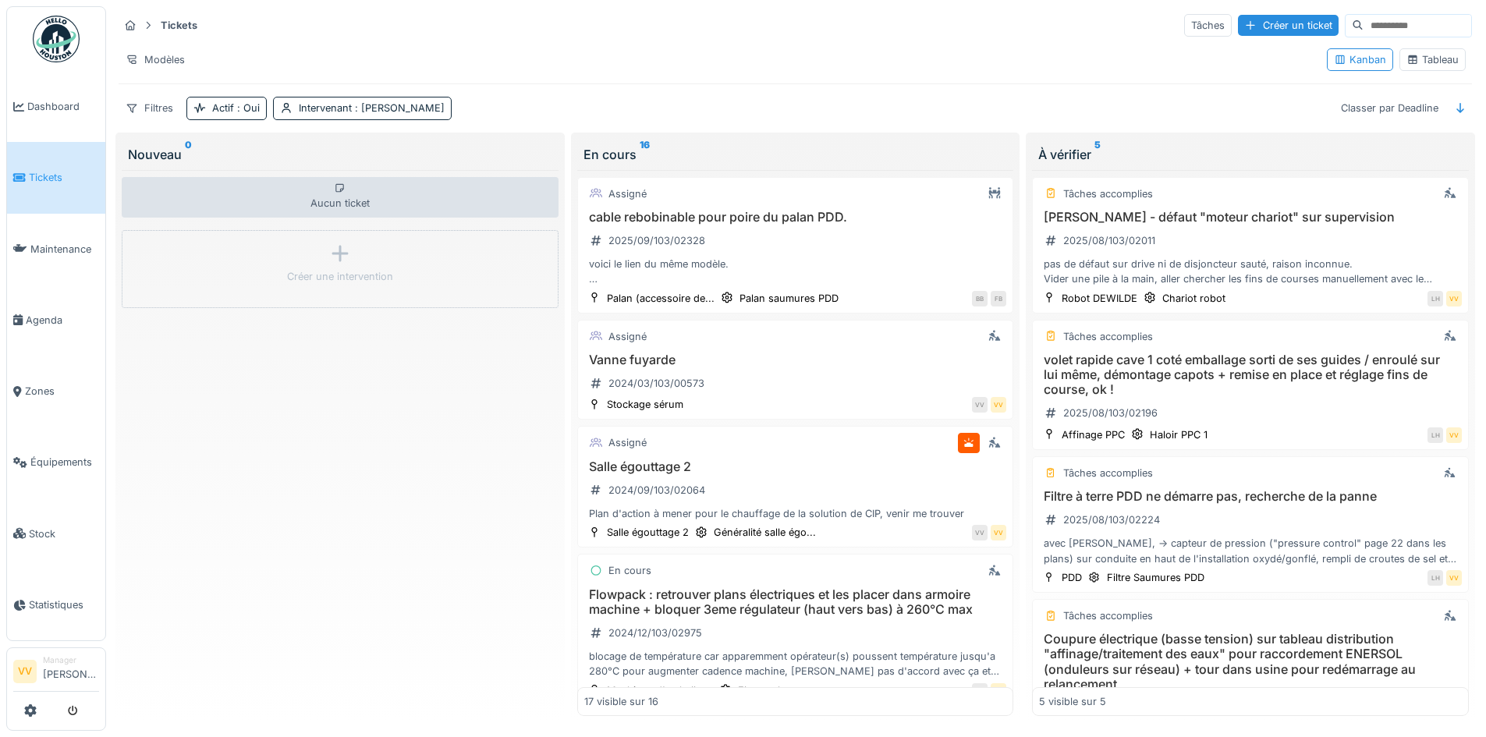  Describe the element at coordinates (1099, 298) in the screenshot. I see `div: Robot DEWILDE` at that location.